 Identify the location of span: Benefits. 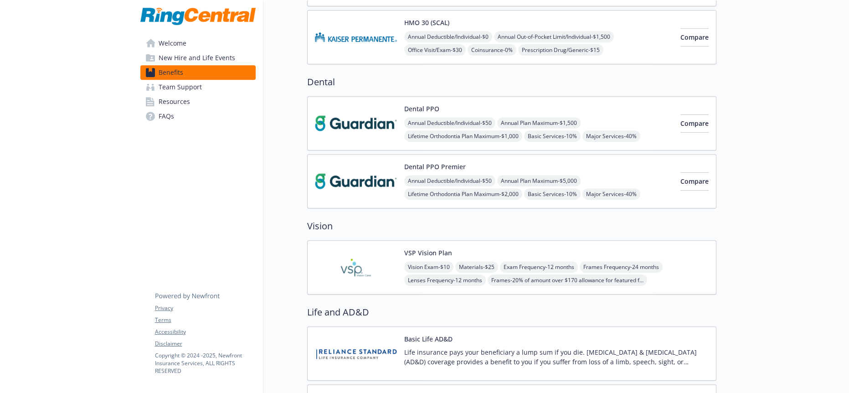
(171, 72).